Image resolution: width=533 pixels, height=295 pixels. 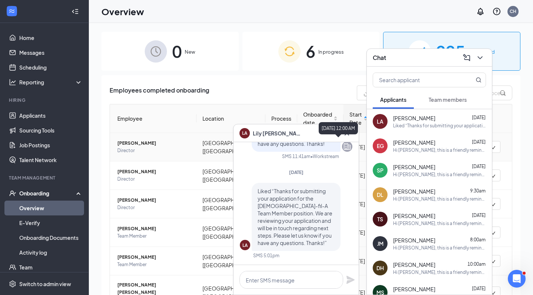 I want to click on span: In progress, so click(x=331, y=52).